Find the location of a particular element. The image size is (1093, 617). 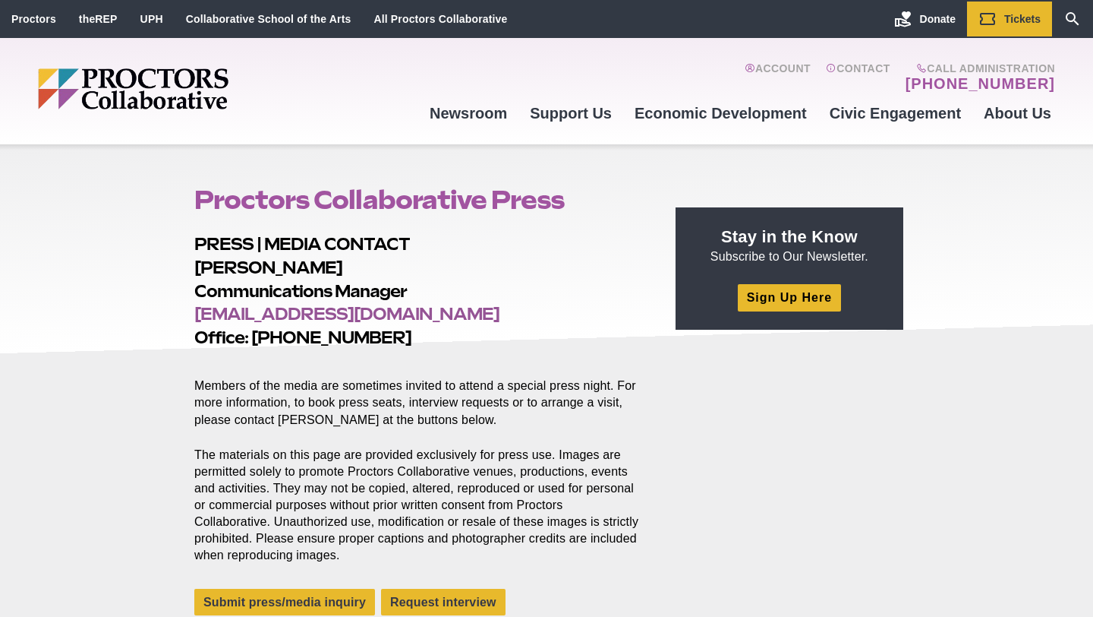

h1: Proctors Collaborative Press is located at coordinates (418, 200).